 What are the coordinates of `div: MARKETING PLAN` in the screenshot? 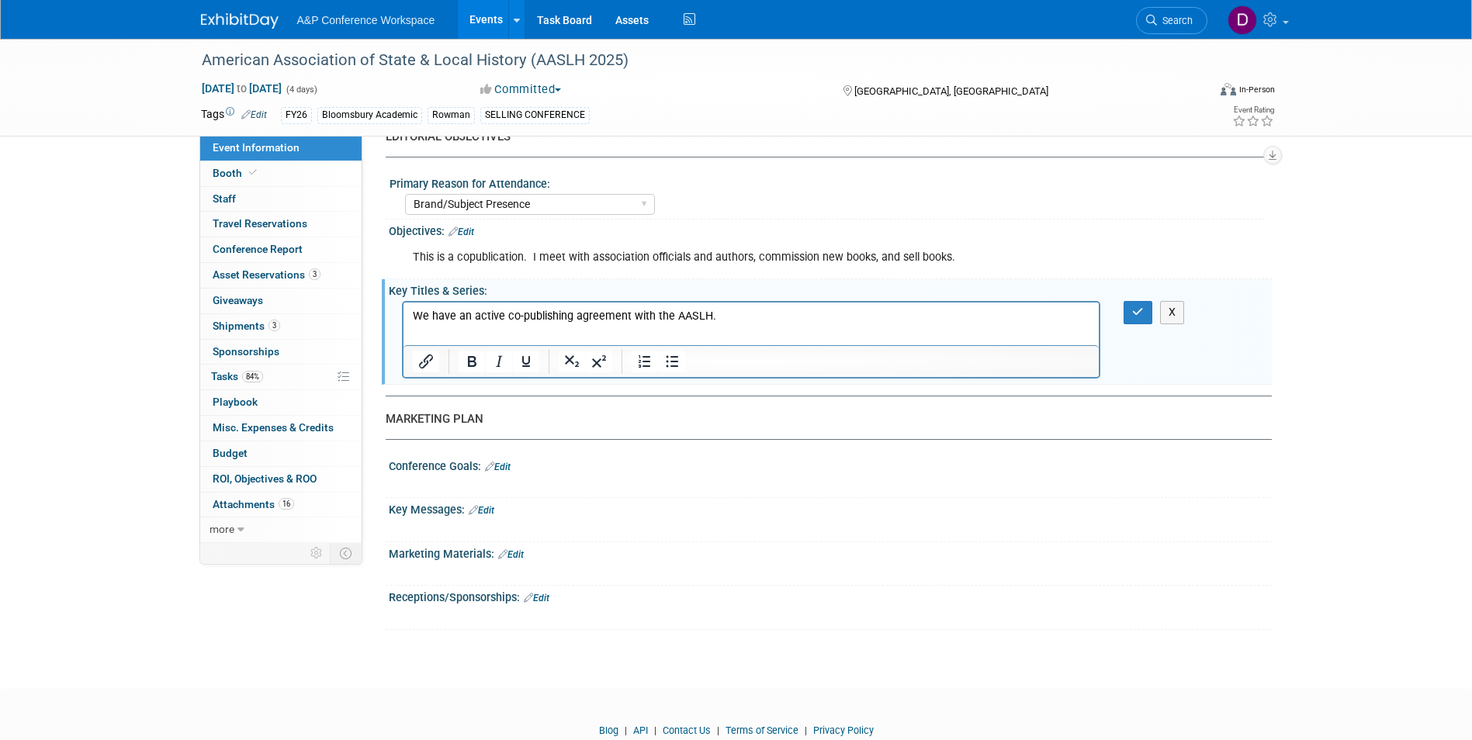 It's located at (822, 419).